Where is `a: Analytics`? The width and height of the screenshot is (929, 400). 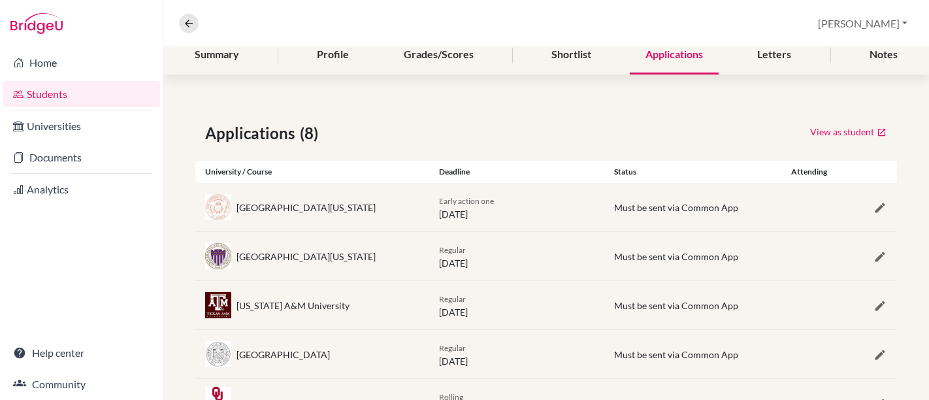 a: Analytics is located at coordinates (81, 189).